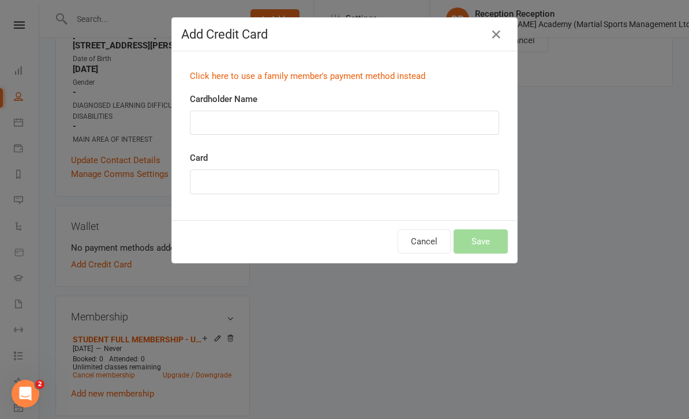  What do you see at coordinates (40, 385) in the screenshot?
I see `span: 2` at bounding box center [40, 385].